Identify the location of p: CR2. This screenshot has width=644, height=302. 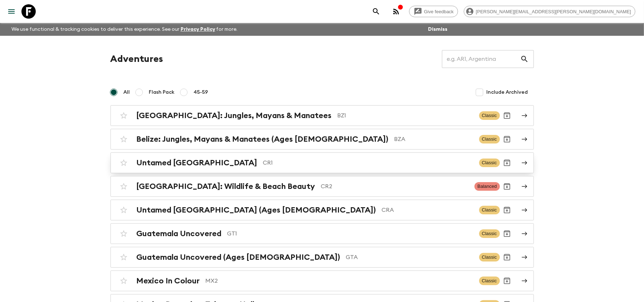
(395, 186).